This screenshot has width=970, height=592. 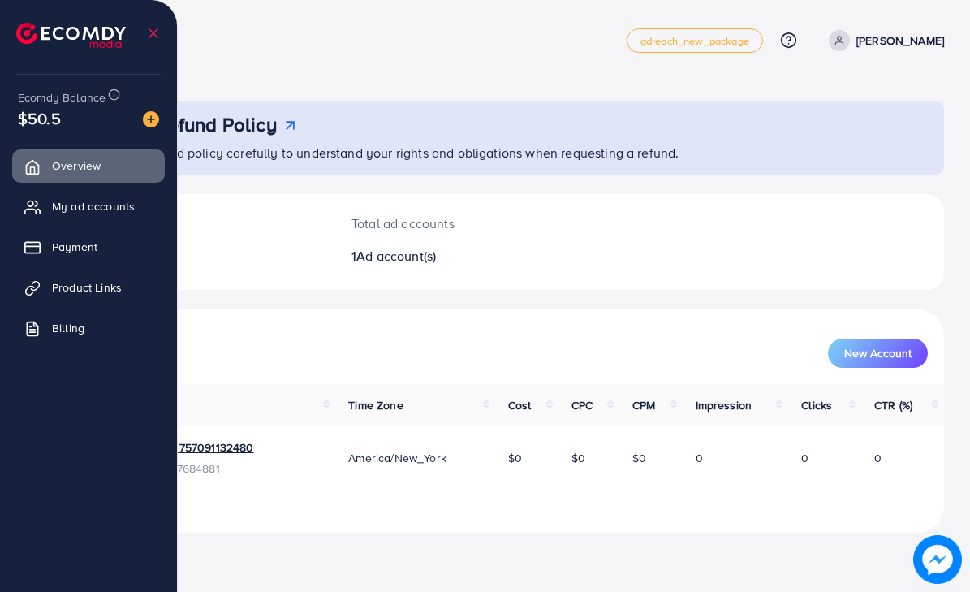 What do you see at coordinates (724, 405) in the screenshot?
I see `span: Impression` at bounding box center [724, 405].